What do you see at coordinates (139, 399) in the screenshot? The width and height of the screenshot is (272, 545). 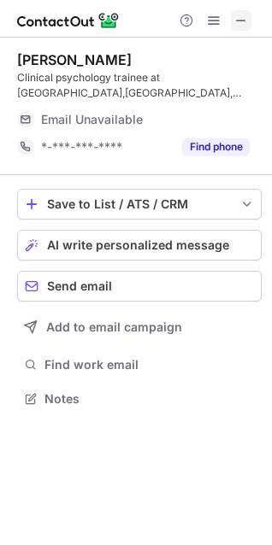 I see `button: Notes` at bounding box center [139, 399].